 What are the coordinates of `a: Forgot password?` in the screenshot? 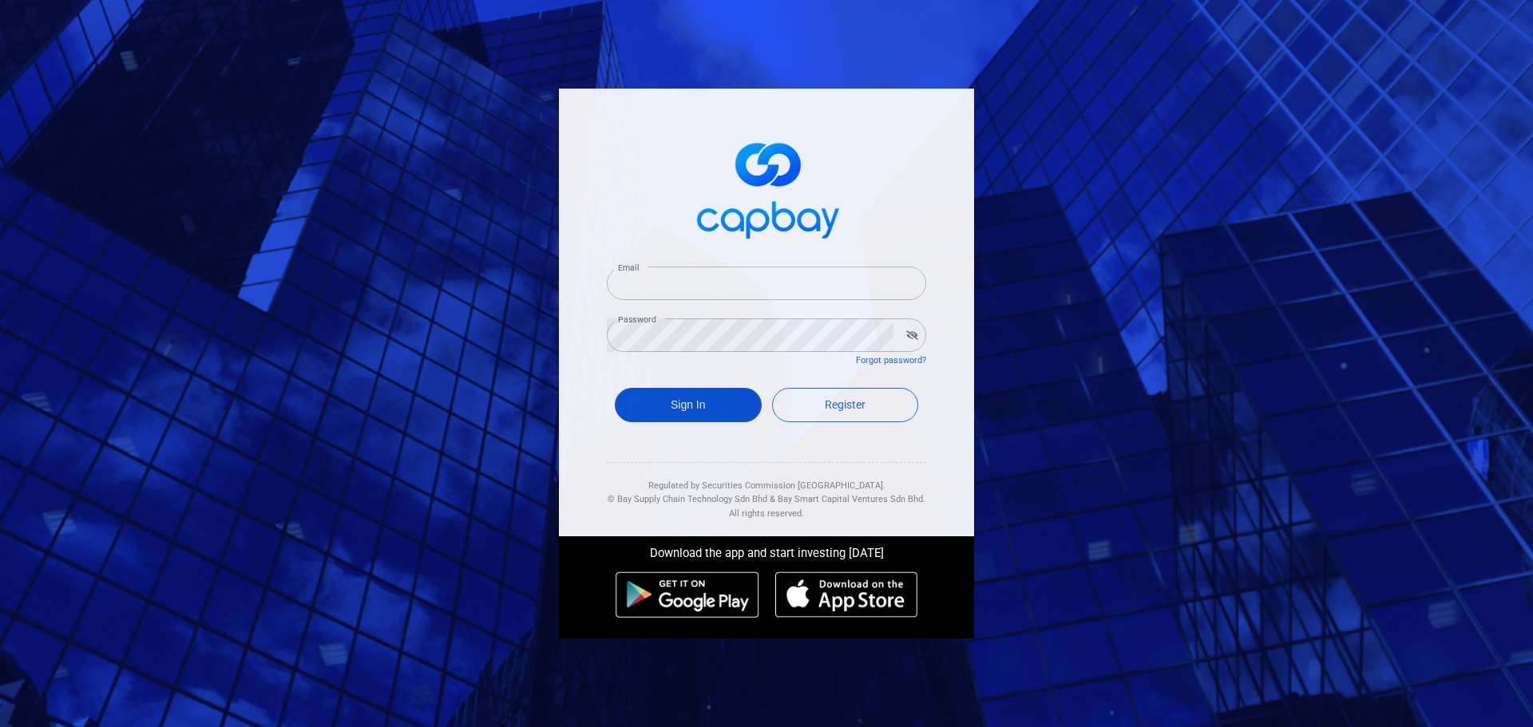 It's located at (891, 360).